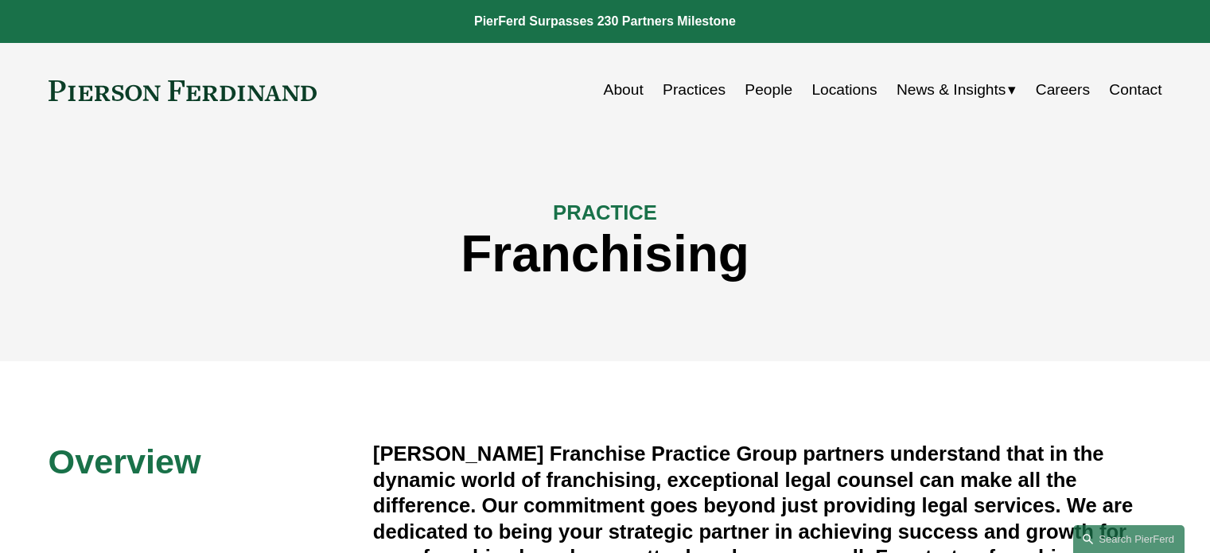 The height and width of the screenshot is (553, 1210). I want to click on a: Locations, so click(844, 90).